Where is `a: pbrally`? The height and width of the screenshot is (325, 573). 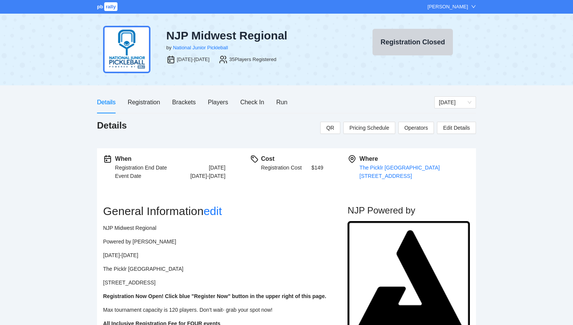
a: pbrally is located at coordinates (108, 6).